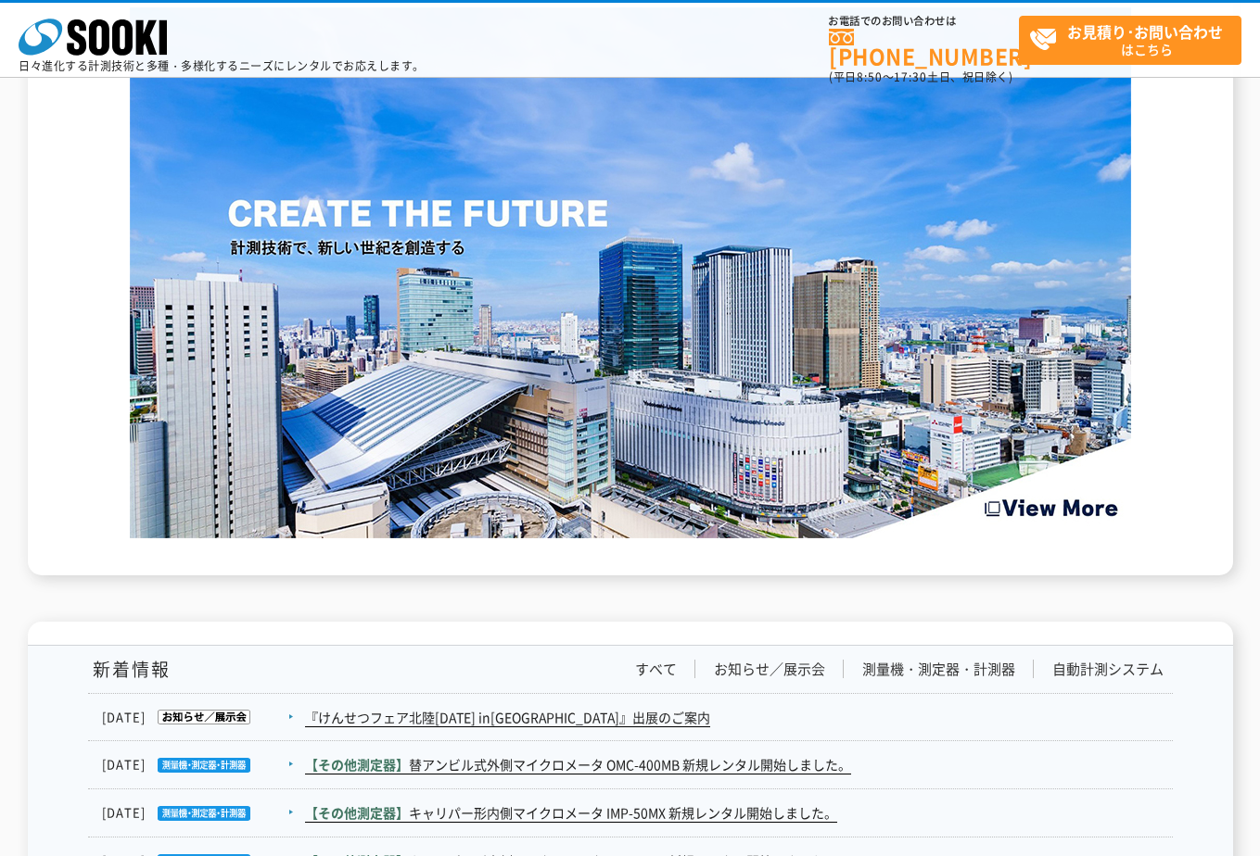  I want to click on img: お知らせ／展示会, so click(197, 717).